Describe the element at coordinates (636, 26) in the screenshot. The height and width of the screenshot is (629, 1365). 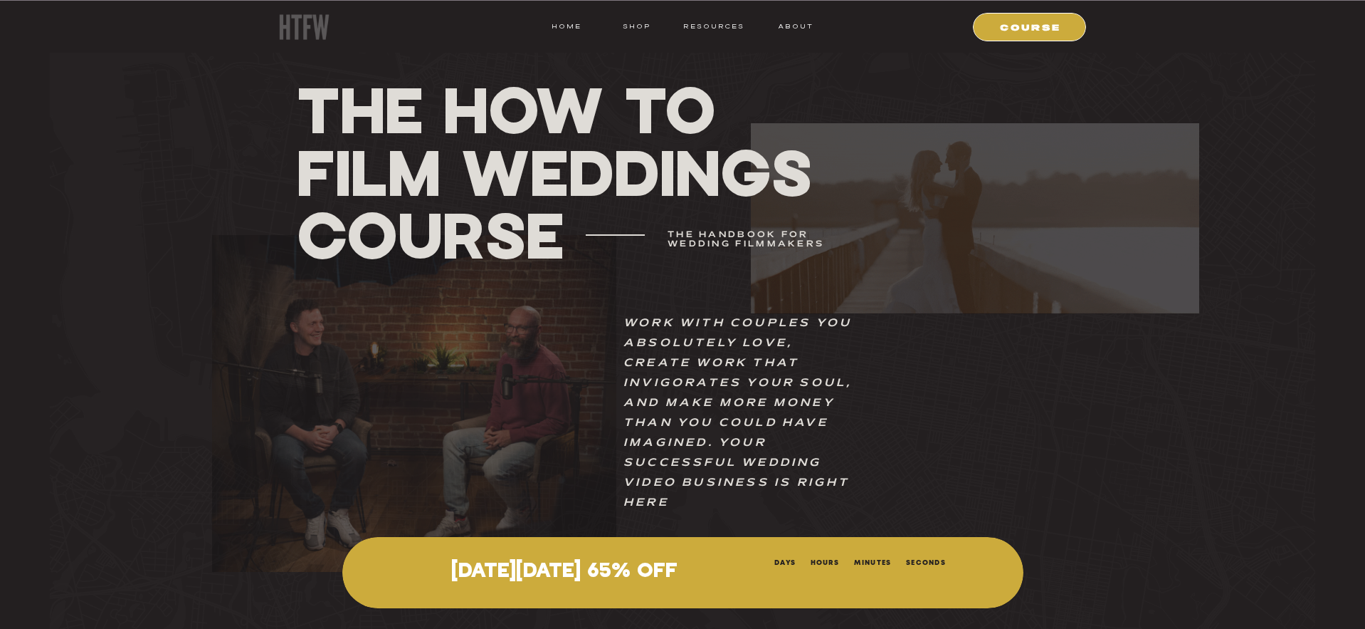
I see `a: shop` at that location.